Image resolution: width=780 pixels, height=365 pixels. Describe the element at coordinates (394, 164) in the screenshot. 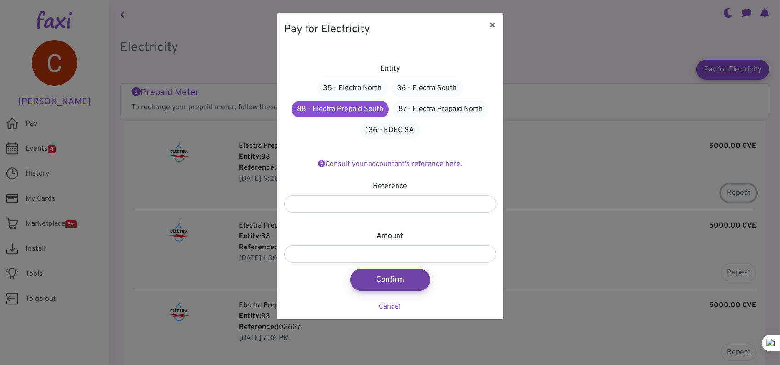

I see `font: Consult your accountant's reference here.` at that location.